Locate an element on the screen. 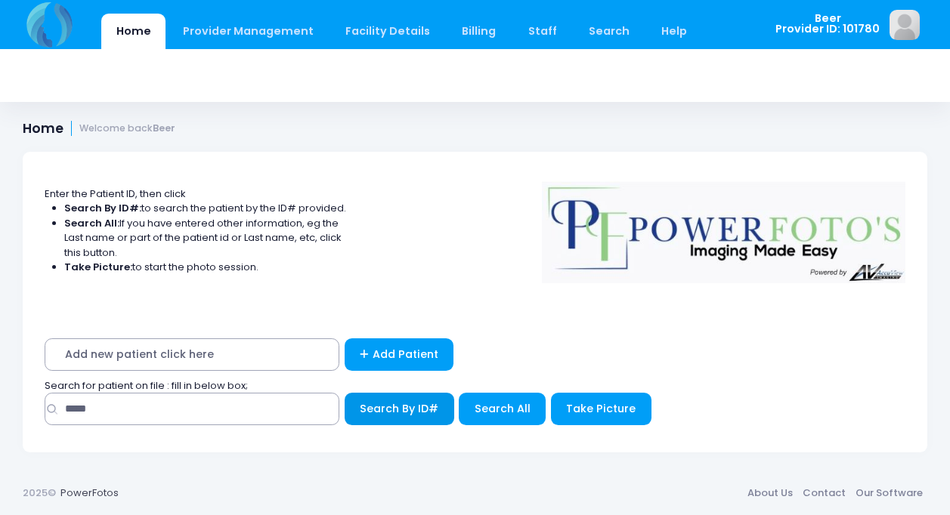  a: Billing is located at coordinates (479, 31).